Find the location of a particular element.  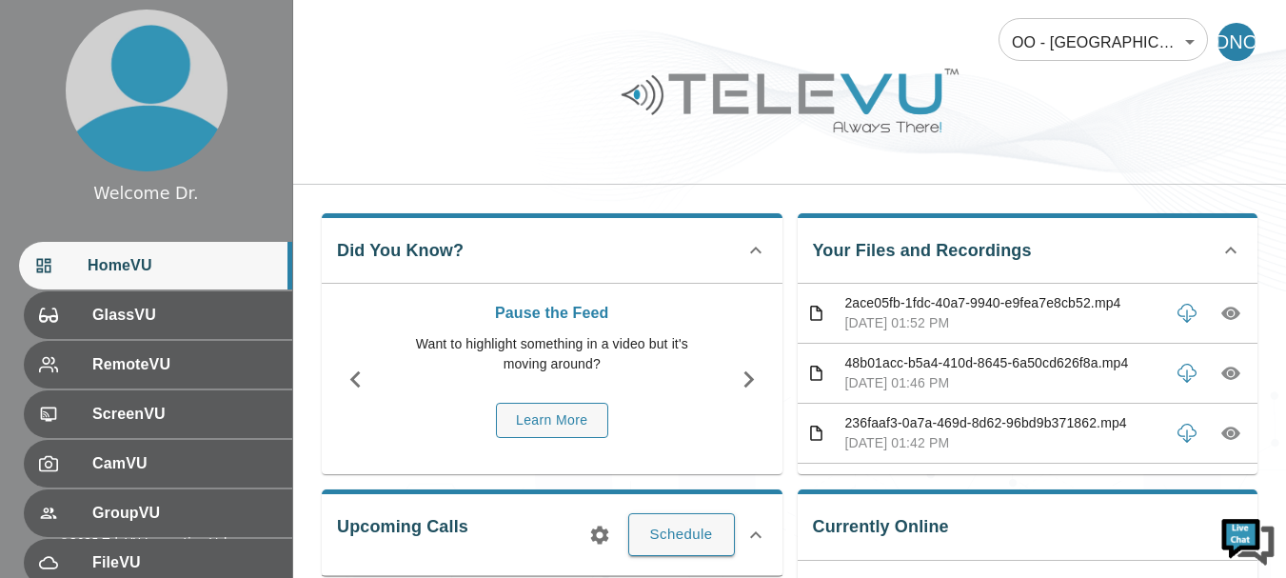

span: GlassVU is located at coordinates (185, 315).